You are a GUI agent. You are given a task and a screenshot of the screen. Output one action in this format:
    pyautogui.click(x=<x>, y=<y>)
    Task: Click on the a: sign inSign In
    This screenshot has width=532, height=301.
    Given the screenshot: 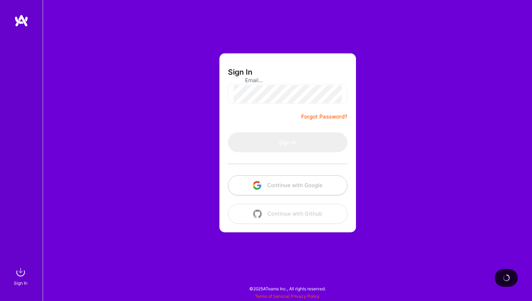 What is the action you would take?
    pyautogui.click(x=21, y=276)
    